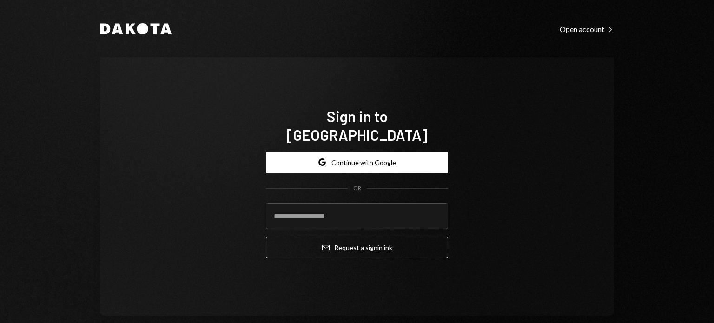 Image resolution: width=714 pixels, height=323 pixels. What do you see at coordinates (357, 247) in the screenshot?
I see `button: Request a signinlink` at bounding box center [357, 247].